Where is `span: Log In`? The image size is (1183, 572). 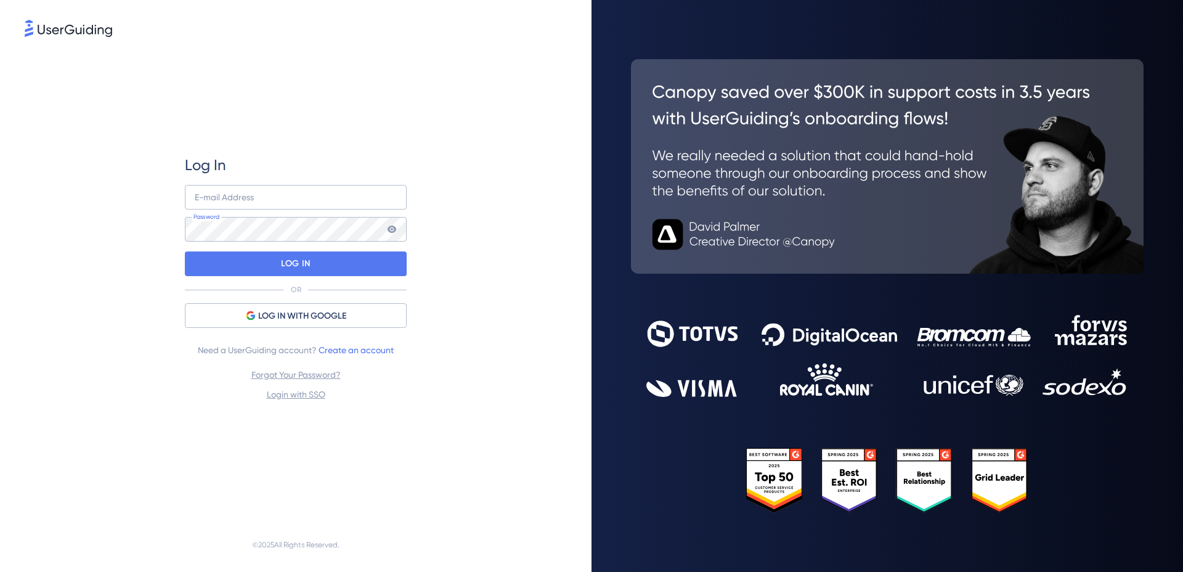
span: Log In is located at coordinates (205, 165).